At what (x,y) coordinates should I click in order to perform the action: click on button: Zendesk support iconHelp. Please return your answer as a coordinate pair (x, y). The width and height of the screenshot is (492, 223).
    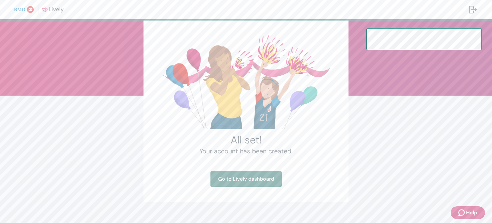
    Looking at the image, I should click on (468, 212).